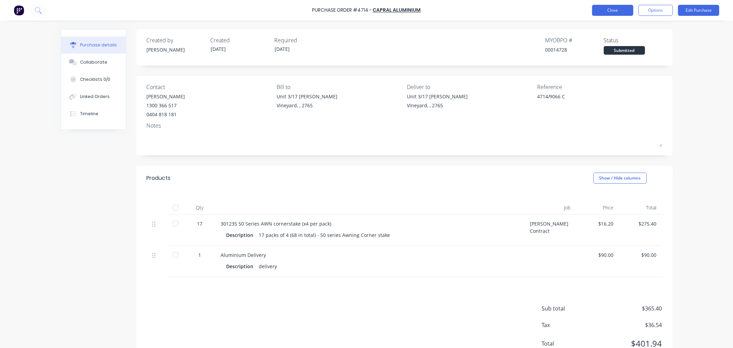  Describe the element at coordinates (166, 114) in the screenshot. I see `div: 0404 818 181` at that location.